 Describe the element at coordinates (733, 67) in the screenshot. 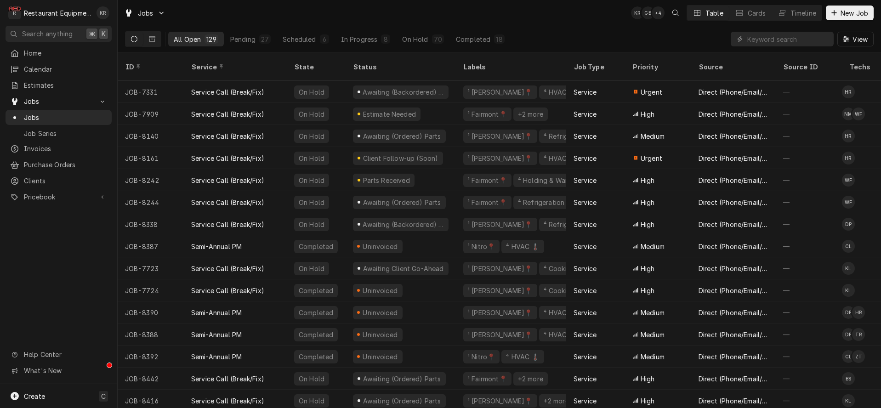

I see `div: Source` at that location.